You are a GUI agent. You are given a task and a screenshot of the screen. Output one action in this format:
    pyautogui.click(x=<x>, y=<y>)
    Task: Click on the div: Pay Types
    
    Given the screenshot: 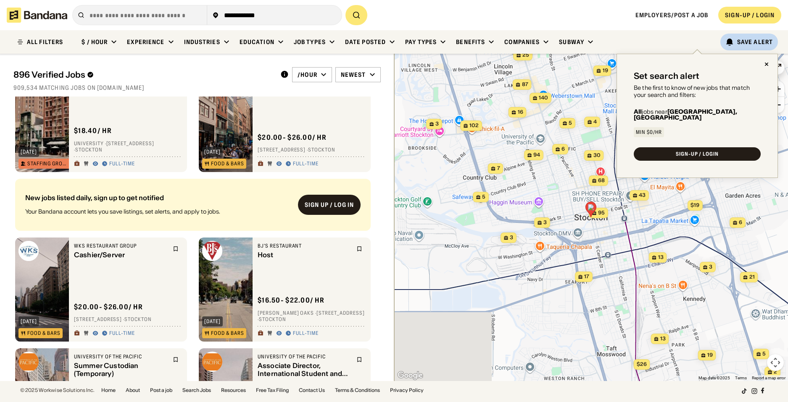 What is the action you would take?
    pyautogui.click(x=420, y=42)
    